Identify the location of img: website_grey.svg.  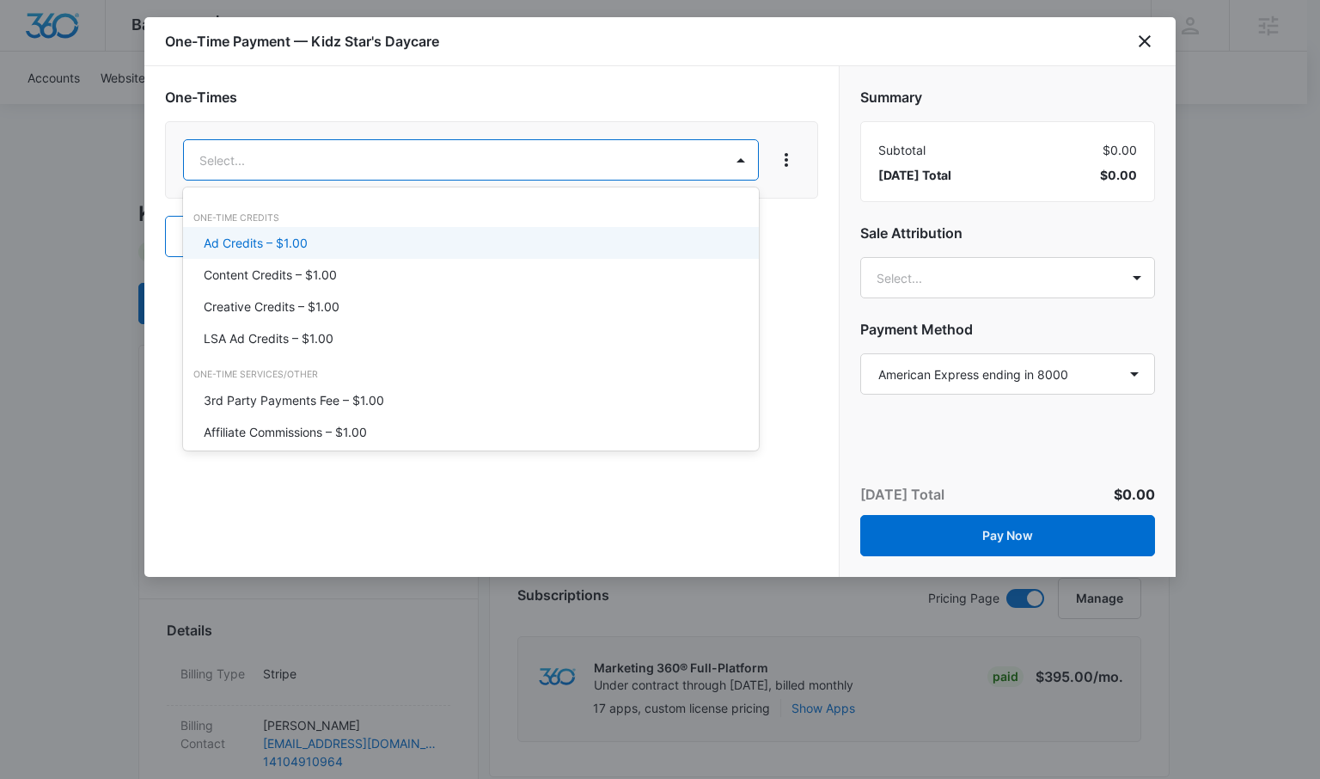
(34, 52).